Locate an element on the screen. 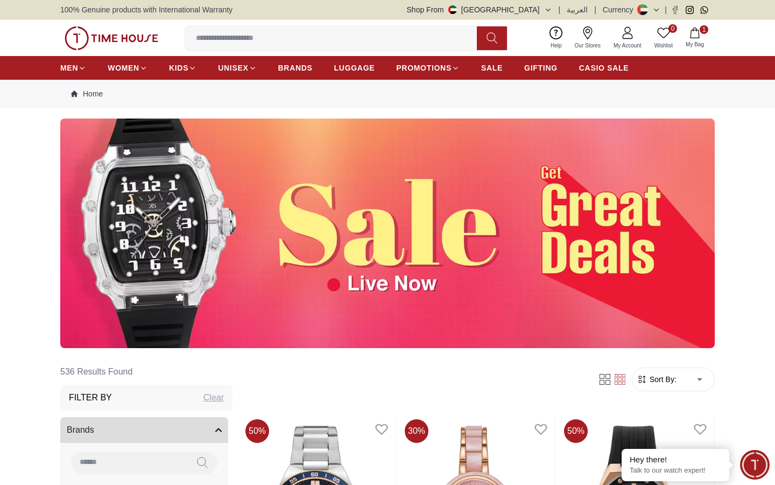 Image resolution: width=775 pixels, height=485 pixels. a: PROMOTIONS is located at coordinates (428, 68).